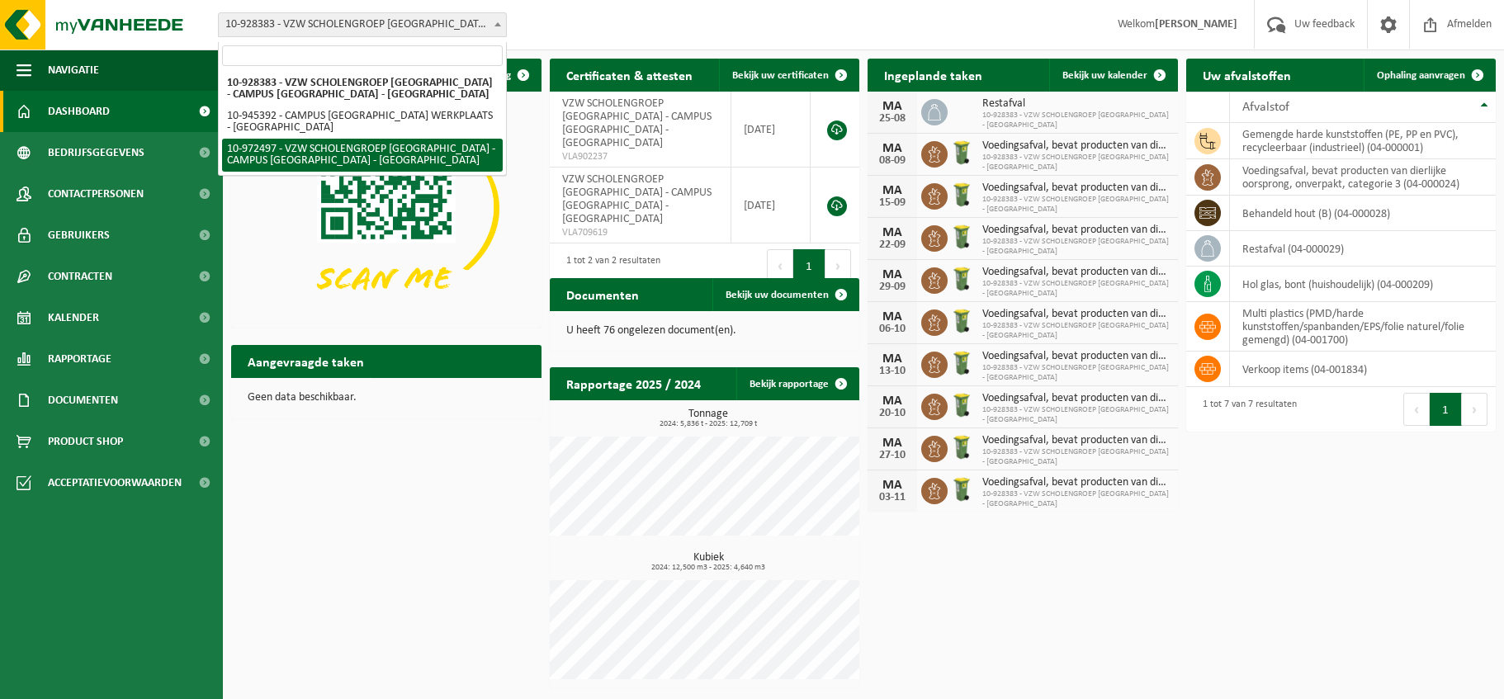 The width and height of the screenshot is (1504, 699). What do you see at coordinates (892, 245) in the screenshot?
I see `div: 22-09` at bounding box center [892, 245].